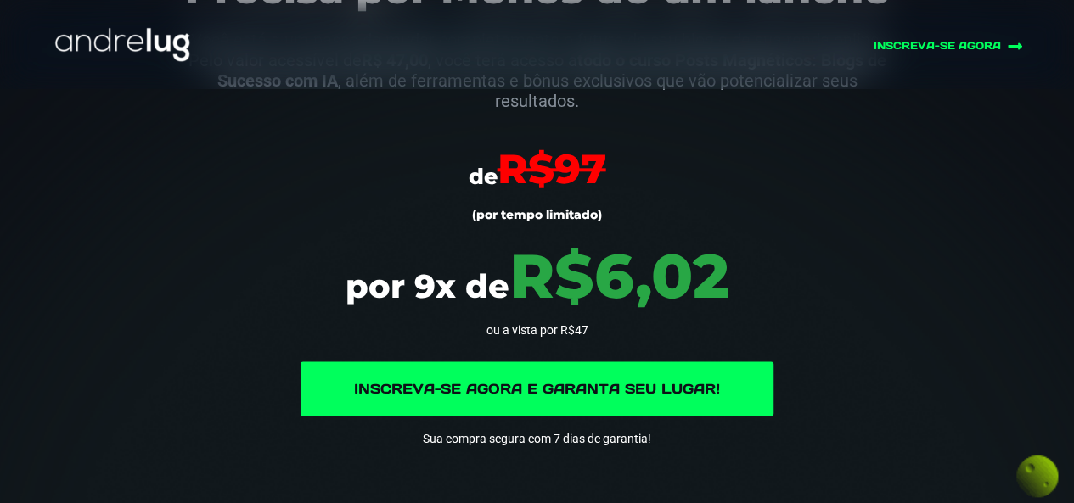 The width and height of the screenshot is (1074, 503). Describe the element at coordinates (537, 215) in the screenshot. I see `small: (por tempo limitado)` at that location.